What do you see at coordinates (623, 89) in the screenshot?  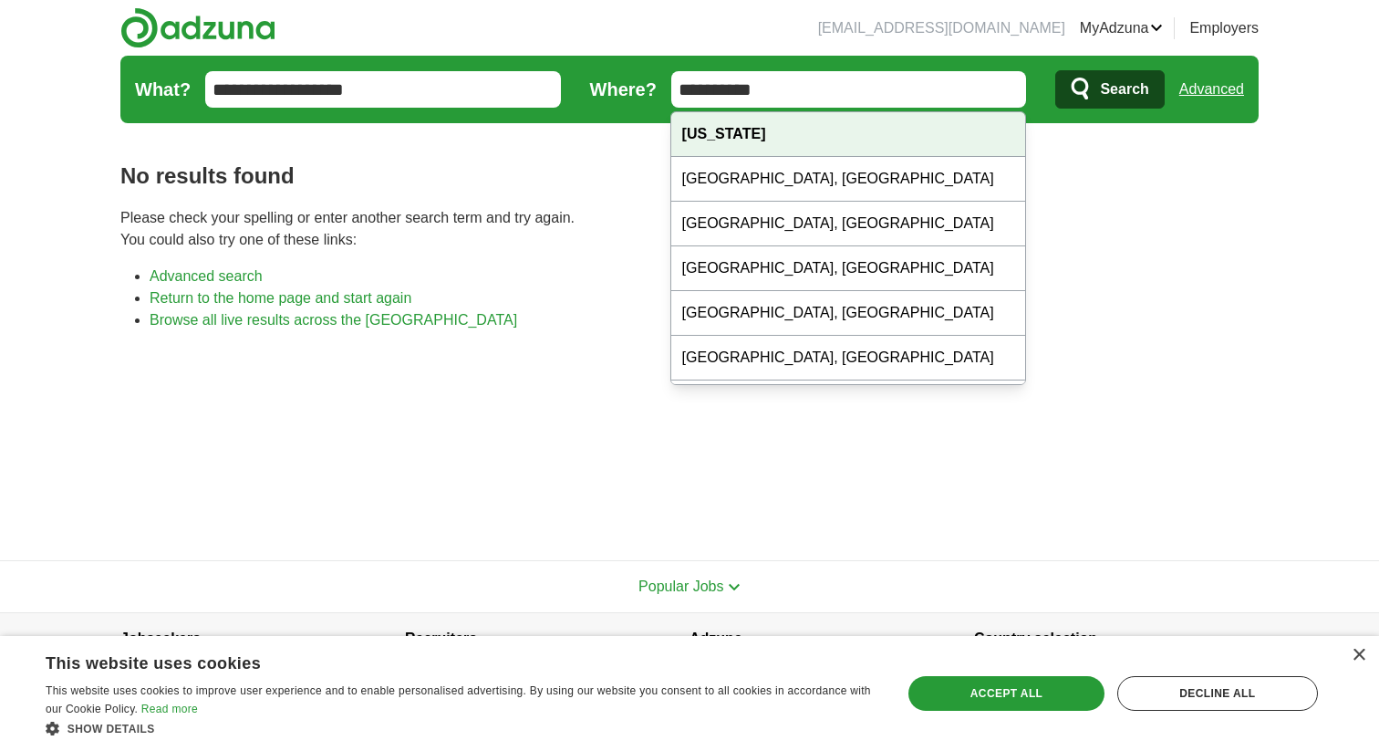 I see `label: Where?` at bounding box center [623, 89].